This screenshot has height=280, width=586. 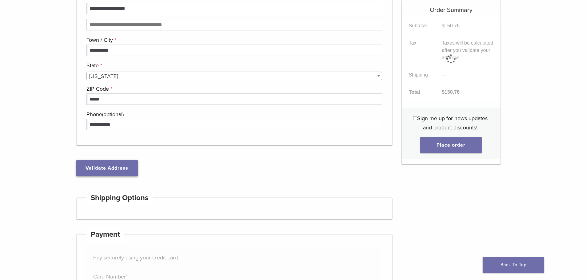 What do you see at coordinates (233, 114) in the screenshot?
I see `label: Phone` at bounding box center [233, 114].